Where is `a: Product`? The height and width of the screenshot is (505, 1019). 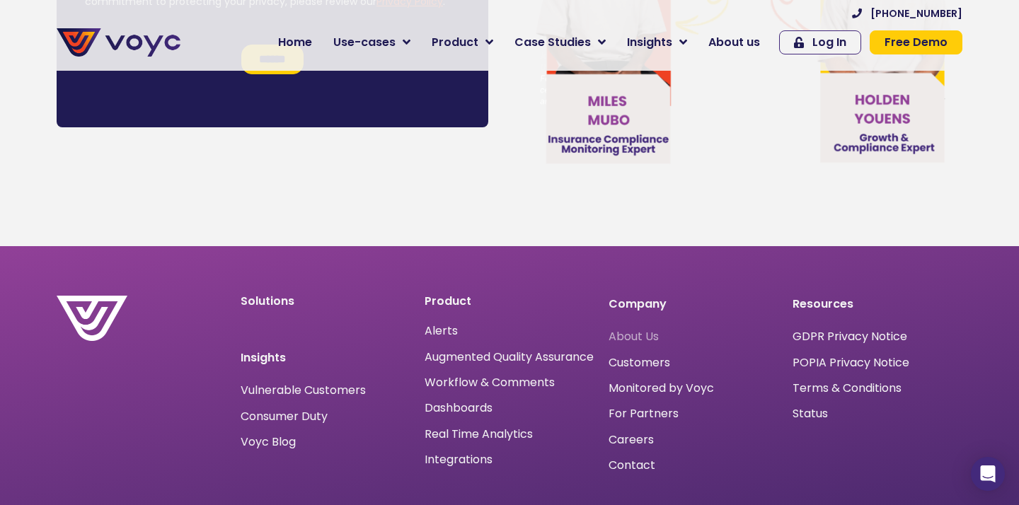
a: Product is located at coordinates (462, 42).